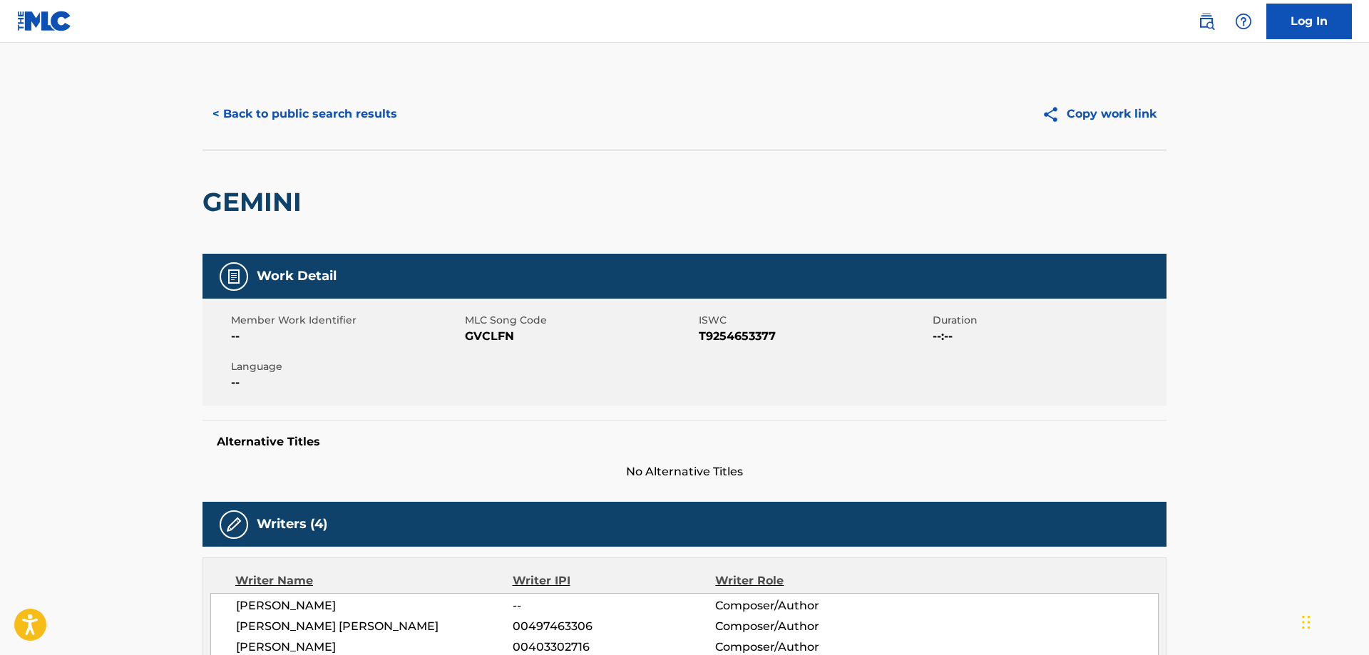 This screenshot has width=1369, height=655. What do you see at coordinates (807, 581) in the screenshot?
I see `div: Writer Role` at bounding box center [807, 581].